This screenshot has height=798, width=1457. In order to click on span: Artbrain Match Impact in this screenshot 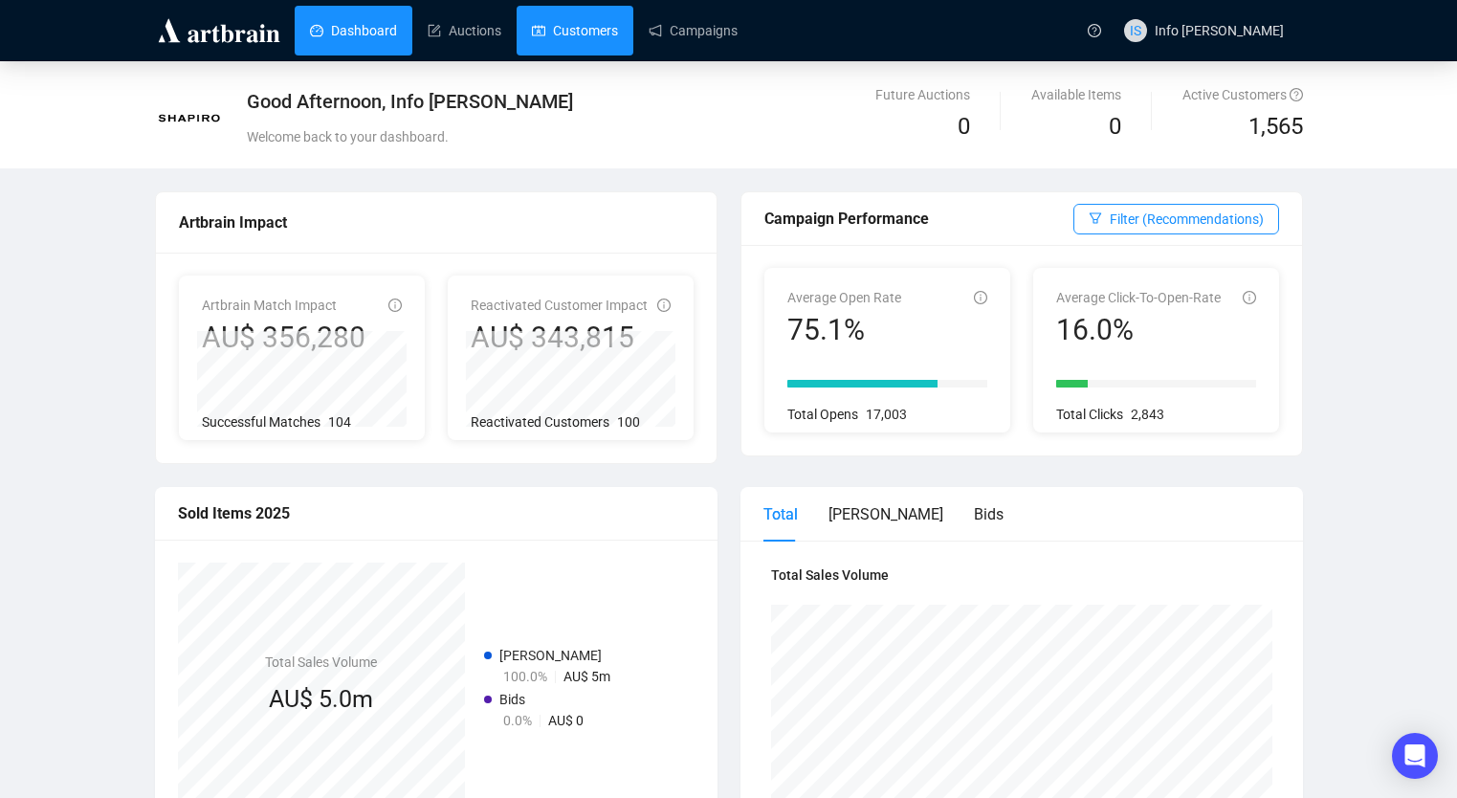, I will do `click(269, 305)`.